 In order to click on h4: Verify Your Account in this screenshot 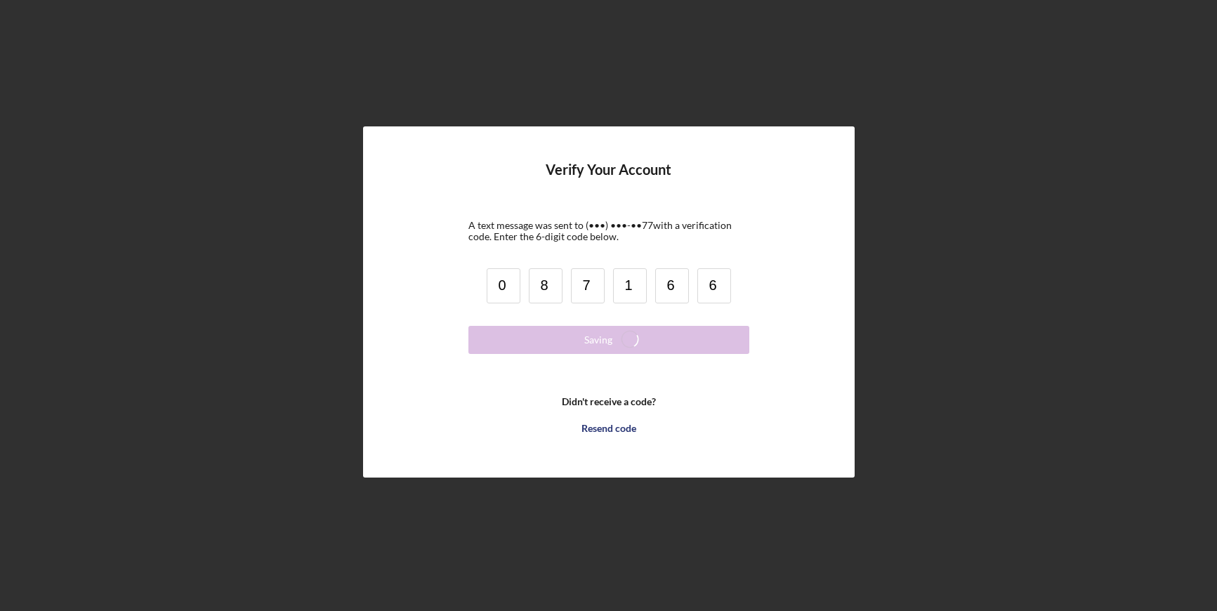, I will do `click(608, 180)`.